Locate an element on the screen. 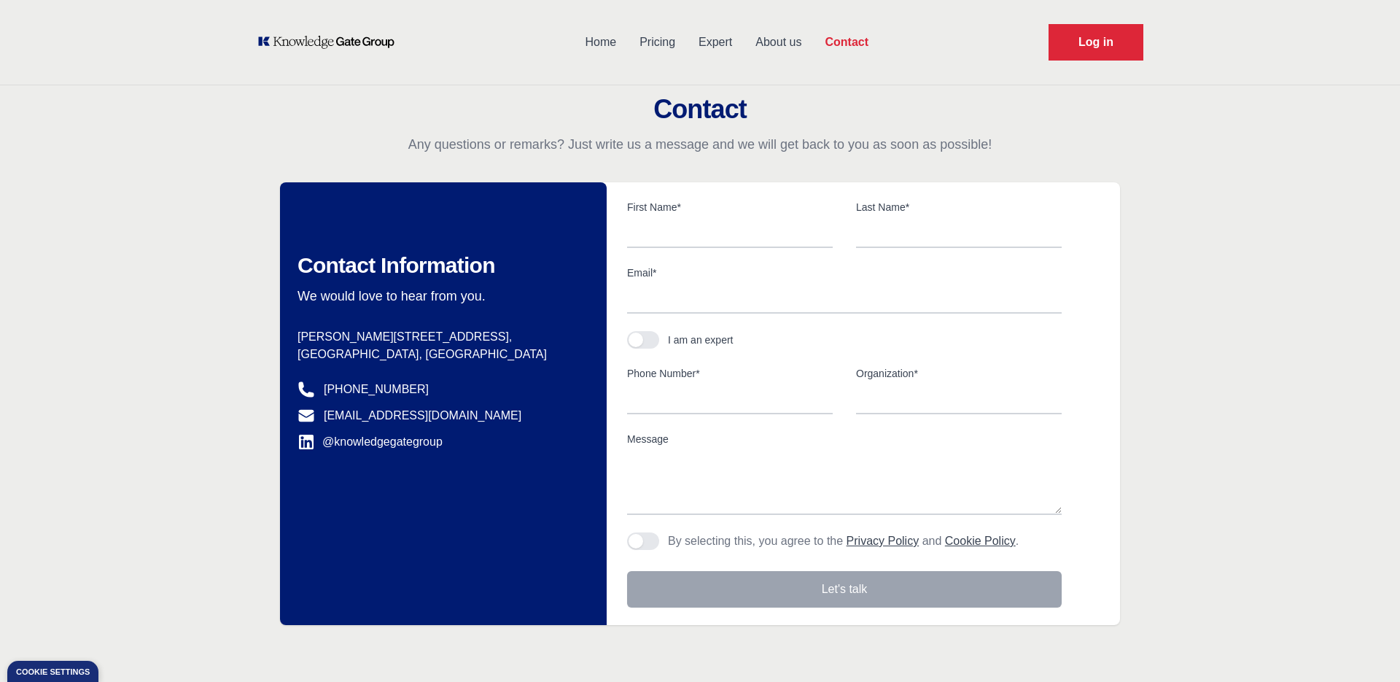  h2: Contact Information is located at coordinates (435, 265).